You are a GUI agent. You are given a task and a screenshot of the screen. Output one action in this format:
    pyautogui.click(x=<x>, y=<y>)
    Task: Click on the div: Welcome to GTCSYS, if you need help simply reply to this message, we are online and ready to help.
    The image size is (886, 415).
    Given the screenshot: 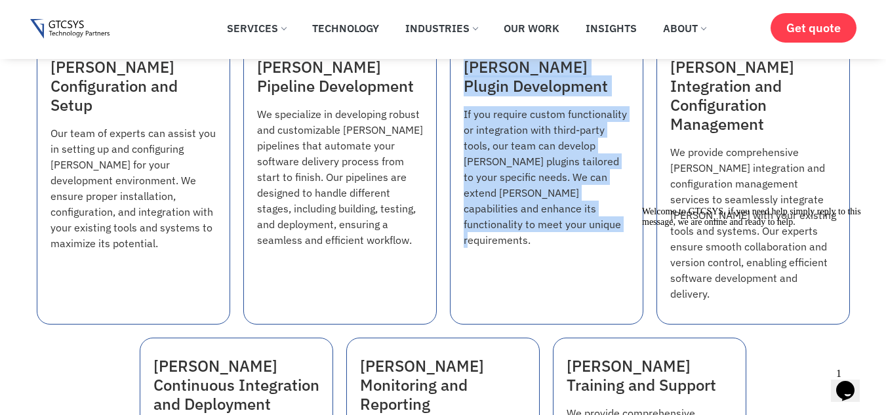 What is the action you would take?
    pyautogui.click(x=123, y=16)
    